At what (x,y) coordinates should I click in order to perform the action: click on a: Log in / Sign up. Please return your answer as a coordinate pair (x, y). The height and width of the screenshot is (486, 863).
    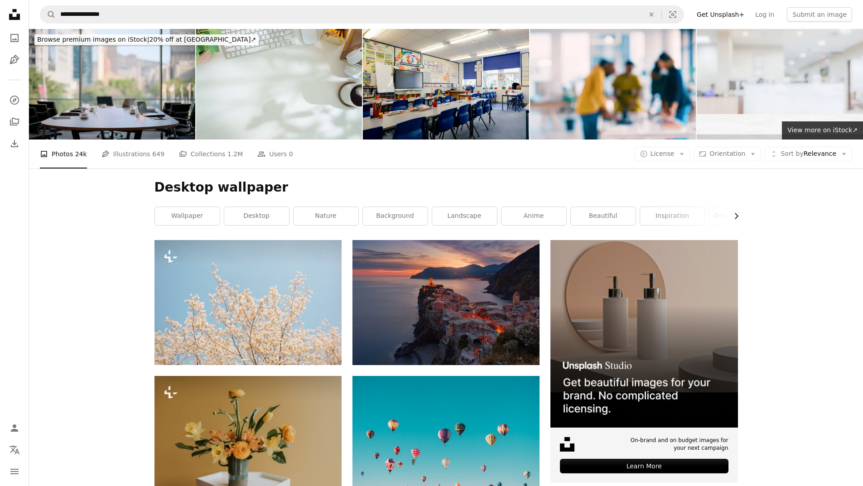
    Looking at the image, I should click on (15, 428).